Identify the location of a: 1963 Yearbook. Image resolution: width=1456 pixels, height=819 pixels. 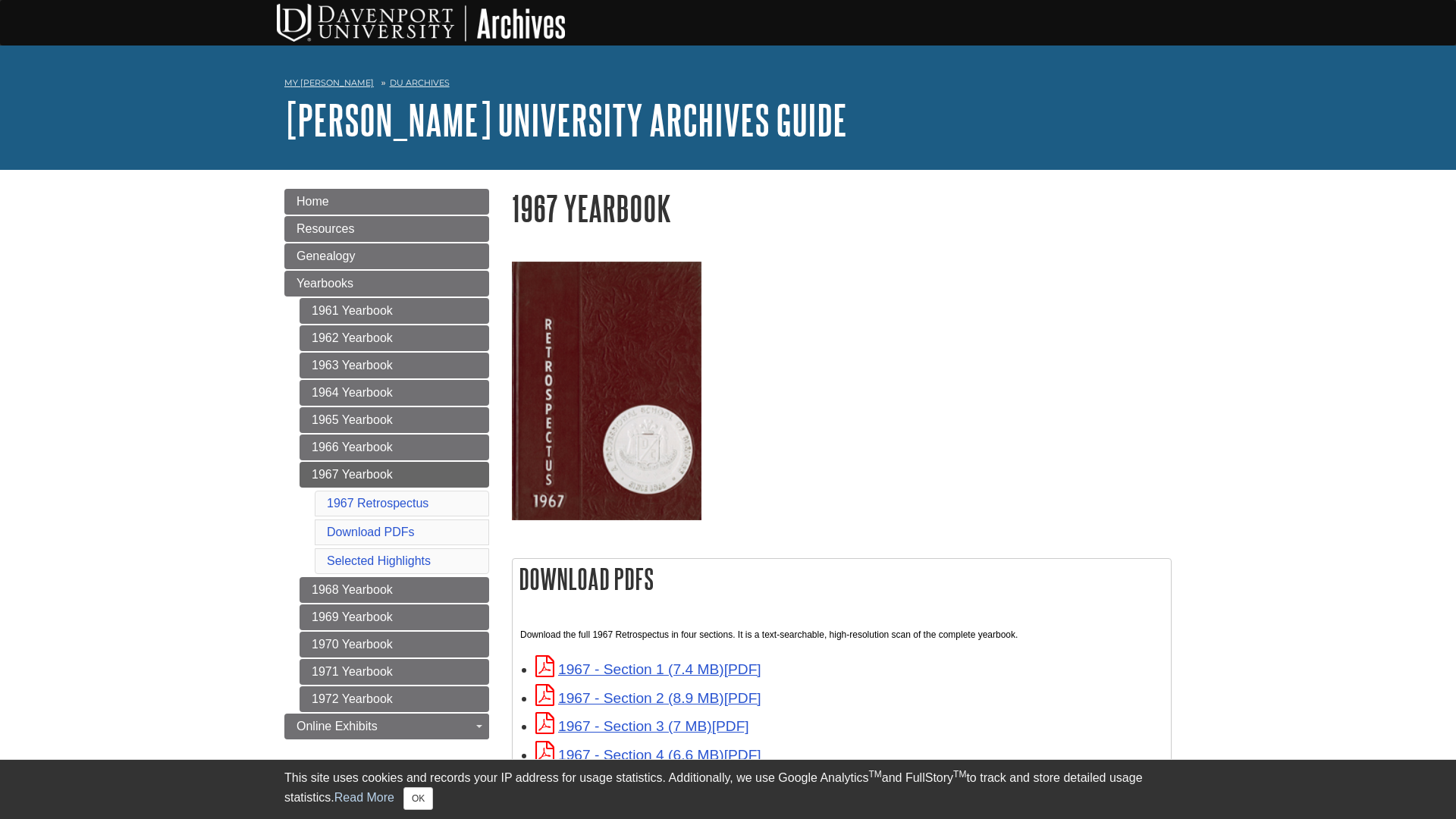
(394, 366).